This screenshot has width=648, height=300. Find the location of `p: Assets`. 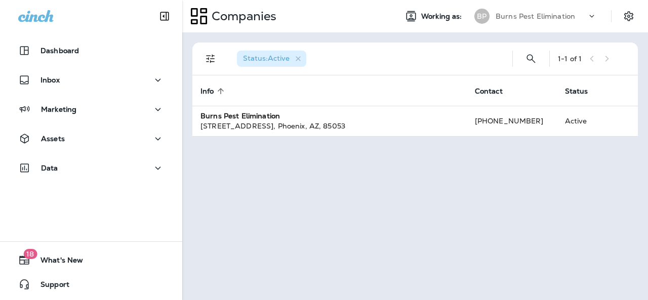

p: Assets is located at coordinates (53, 139).